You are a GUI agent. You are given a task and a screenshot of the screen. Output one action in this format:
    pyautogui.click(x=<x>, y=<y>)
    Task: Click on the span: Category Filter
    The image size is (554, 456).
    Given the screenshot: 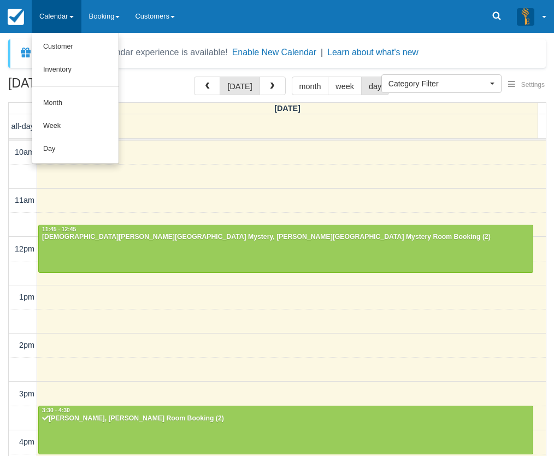 What is the action you would take?
    pyautogui.click(x=437, y=84)
    